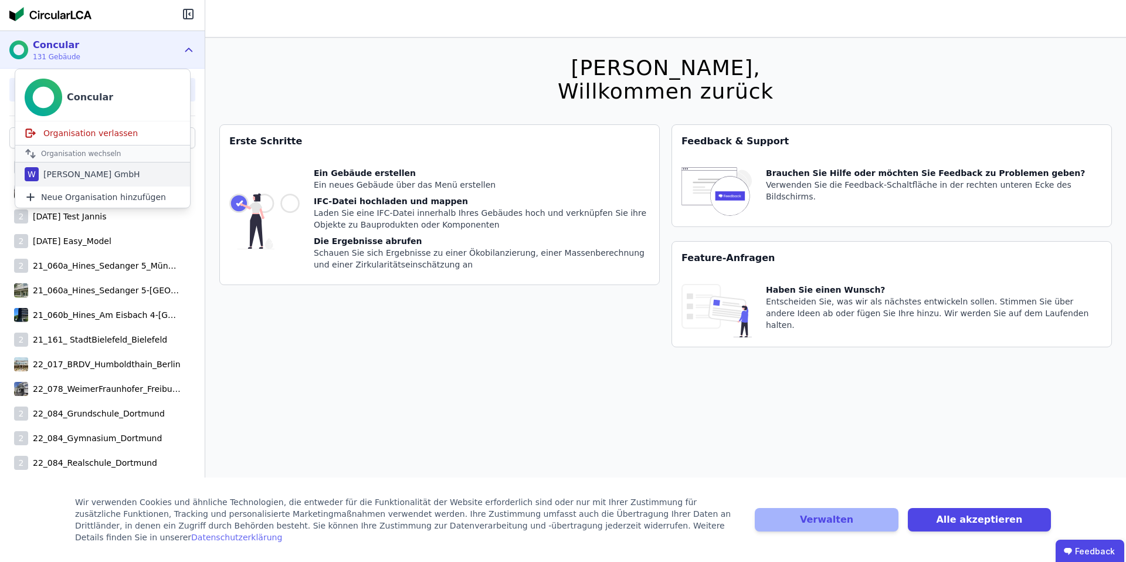  Describe the element at coordinates (104, 389) in the screenshot. I see `div: 22_078_WeimerFraunhofer_Freiburg` at that location.